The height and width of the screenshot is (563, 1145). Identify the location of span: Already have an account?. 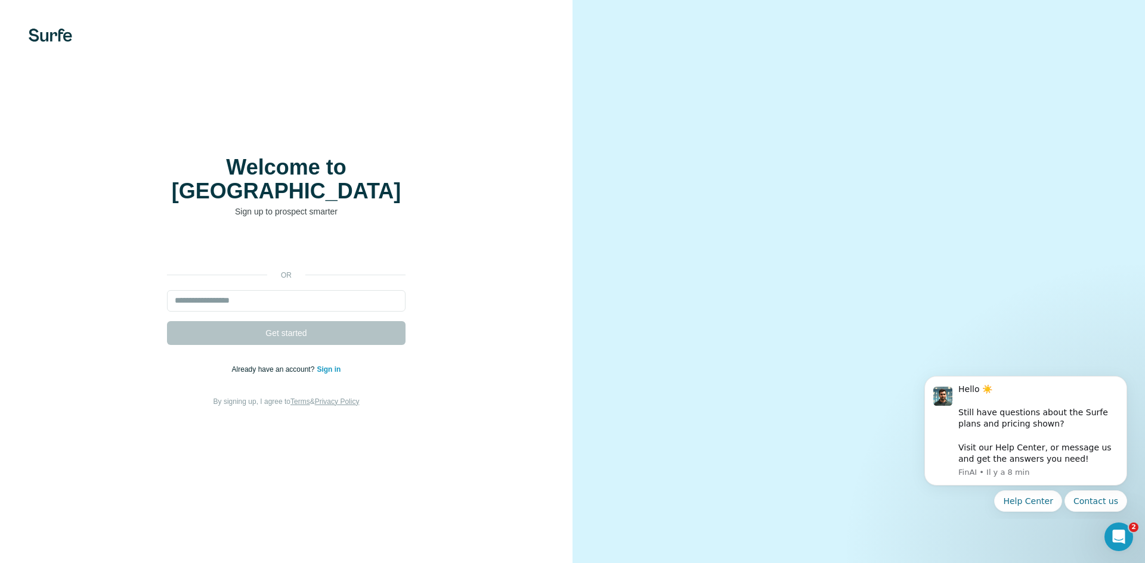
(274, 370).